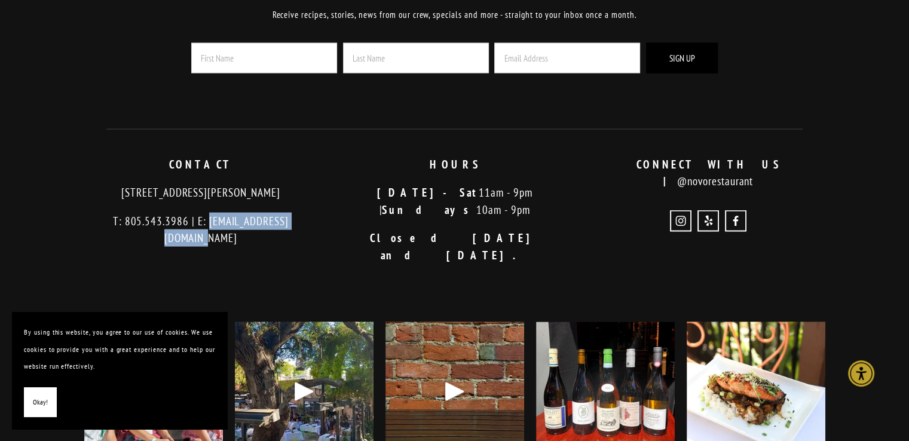 Image resolution: width=909 pixels, height=441 pixels. Describe the element at coordinates (40, 402) in the screenshot. I see `button: Okay!` at that location.